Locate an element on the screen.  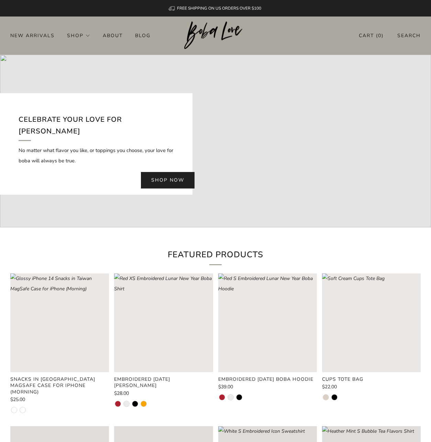
h2: Featured Products is located at coordinates (216, 256).